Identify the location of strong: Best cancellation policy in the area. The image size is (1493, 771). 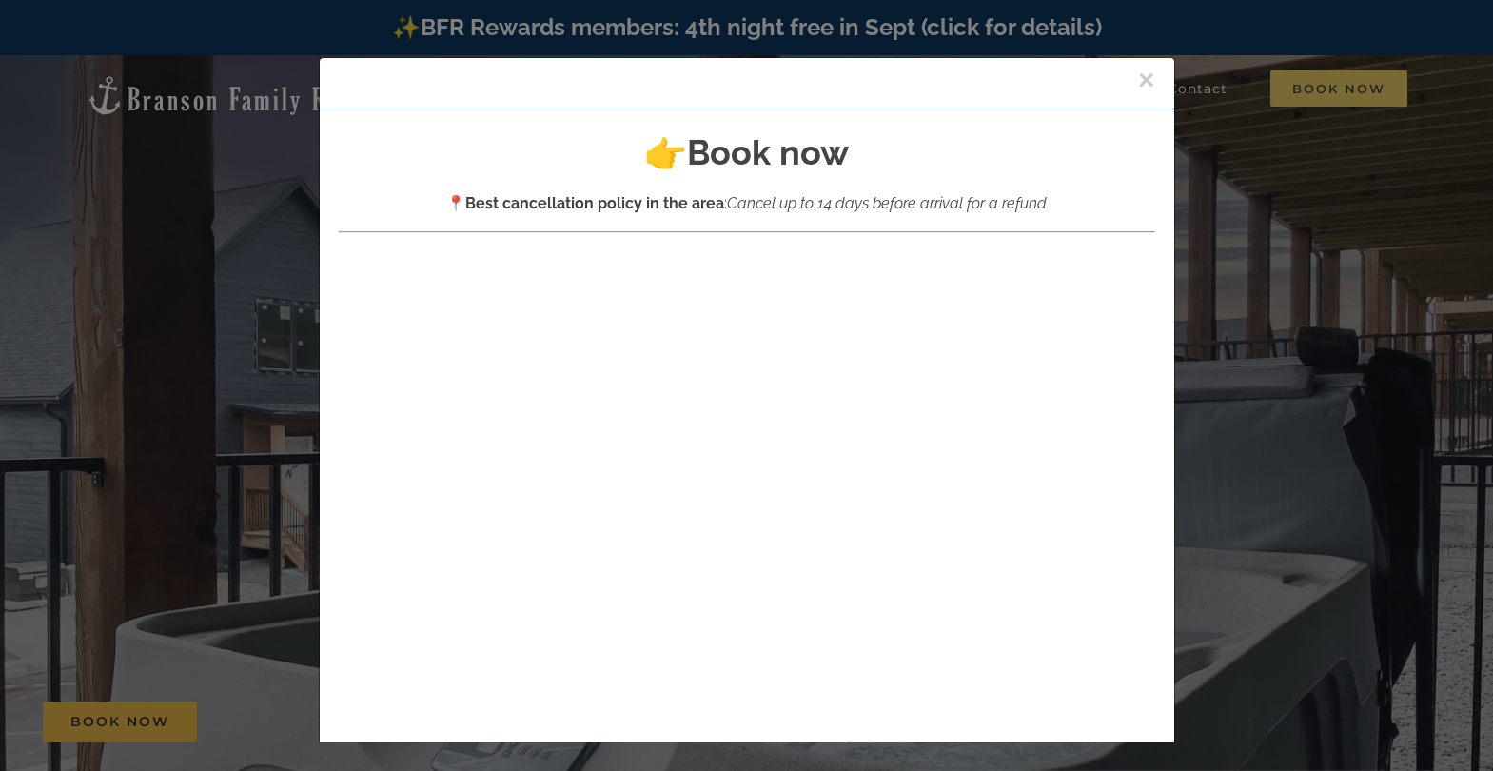
(595, 203).